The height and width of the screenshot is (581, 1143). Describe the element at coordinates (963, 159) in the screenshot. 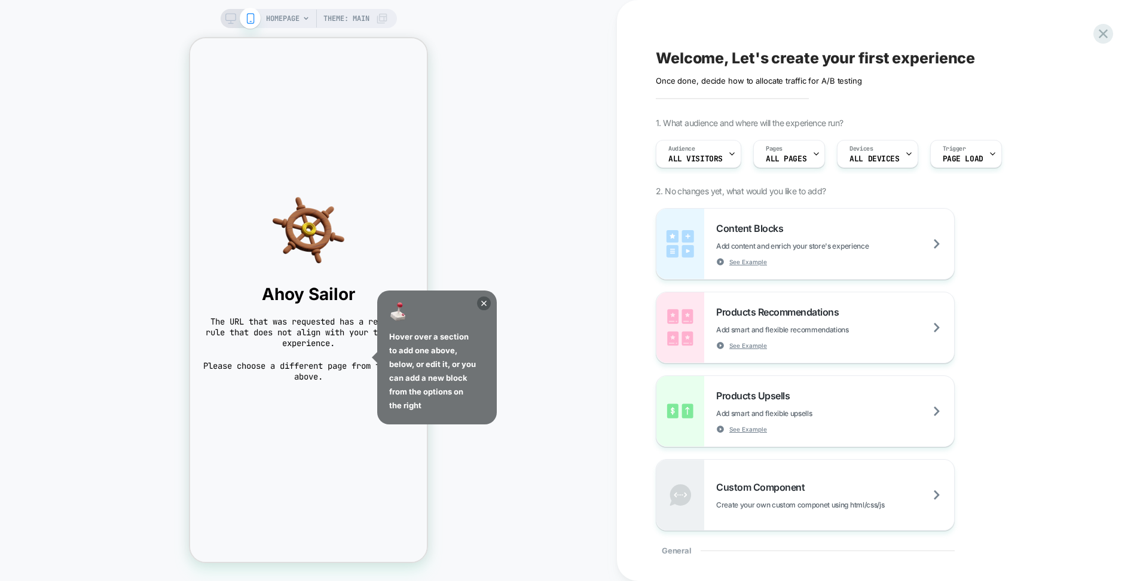

I see `span: Page Load` at that location.